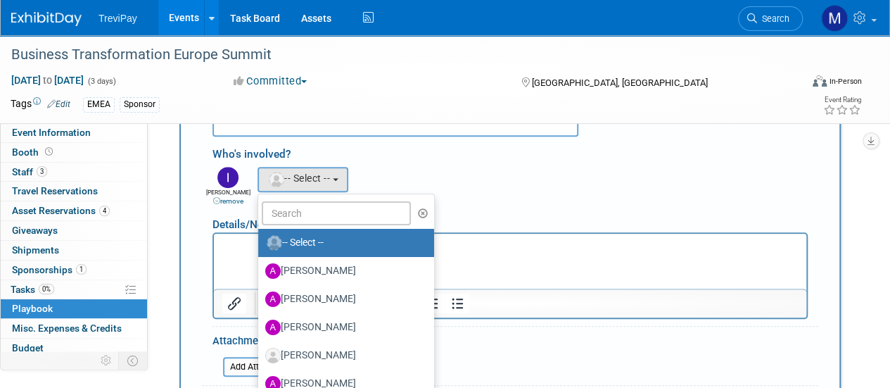 The height and width of the screenshot is (388, 890). What do you see at coordinates (270, 81) in the screenshot?
I see `button: Committed` at bounding box center [270, 81].